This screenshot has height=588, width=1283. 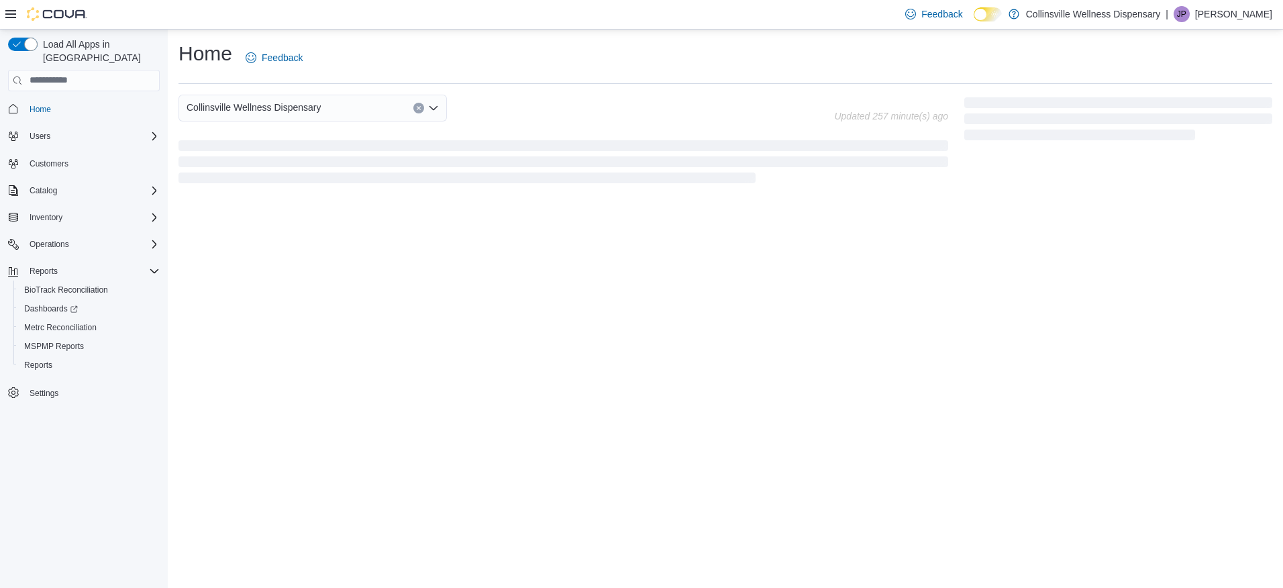 I want to click on span: JP, so click(x=1181, y=14).